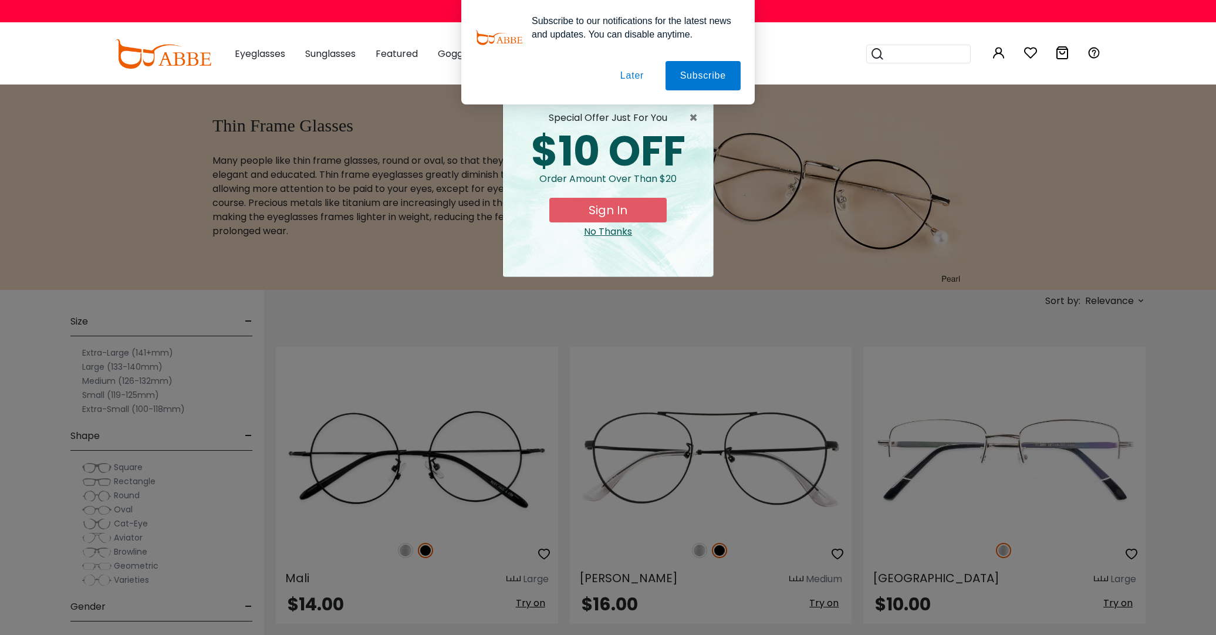 The image size is (1216, 635). Describe the element at coordinates (608, 210) in the screenshot. I see `button: Sign In` at that location.